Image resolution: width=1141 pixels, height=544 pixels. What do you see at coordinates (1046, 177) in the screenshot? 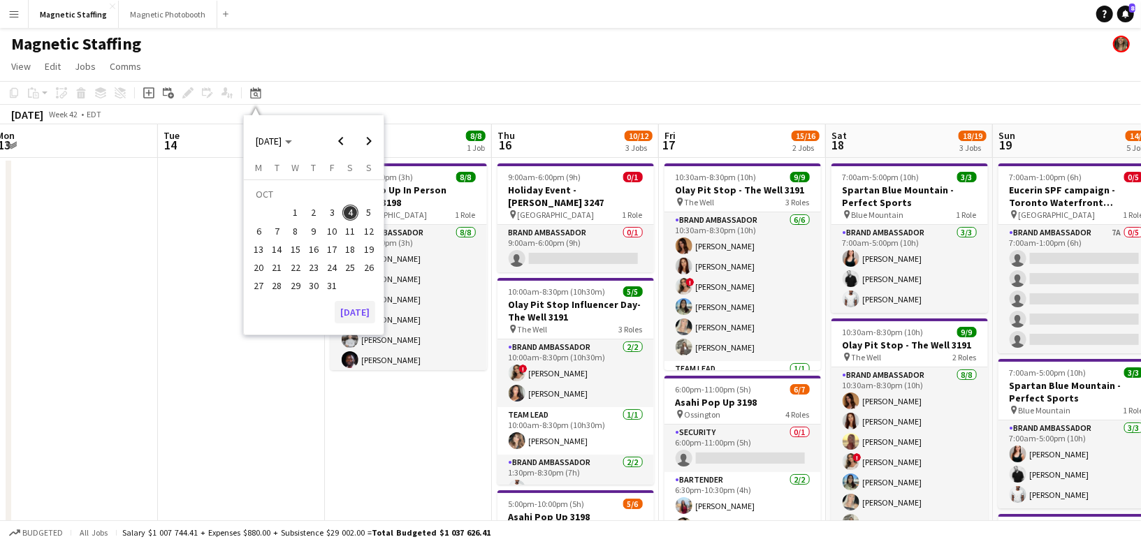
I see `span: 7:00am-1:00pm (6h)` at bounding box center [1046, 177].